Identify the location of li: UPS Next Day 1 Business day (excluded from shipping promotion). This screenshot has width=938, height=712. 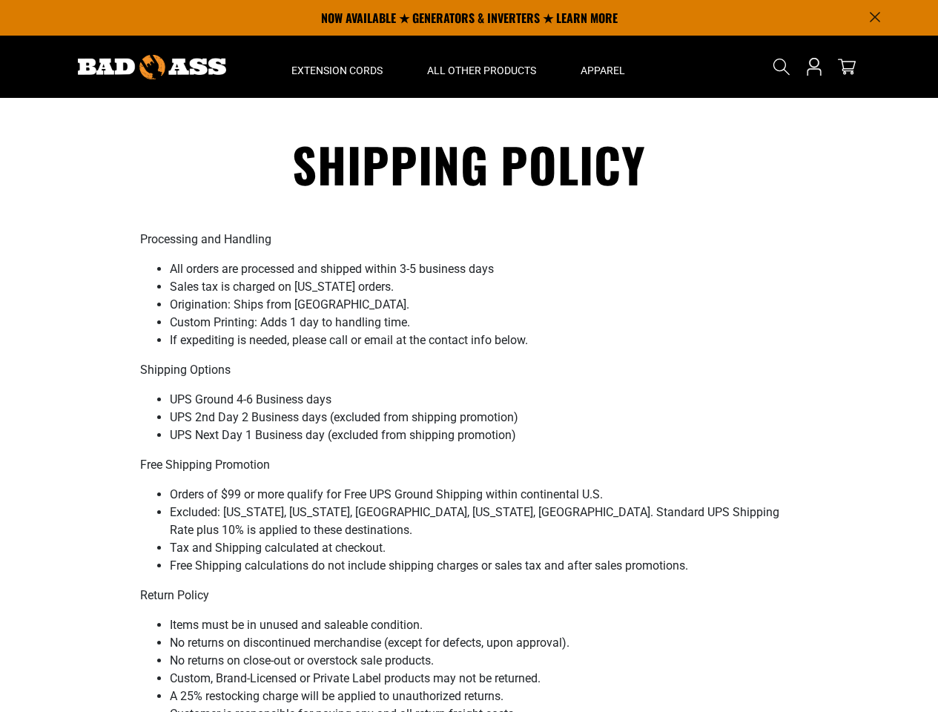
(484, 435).